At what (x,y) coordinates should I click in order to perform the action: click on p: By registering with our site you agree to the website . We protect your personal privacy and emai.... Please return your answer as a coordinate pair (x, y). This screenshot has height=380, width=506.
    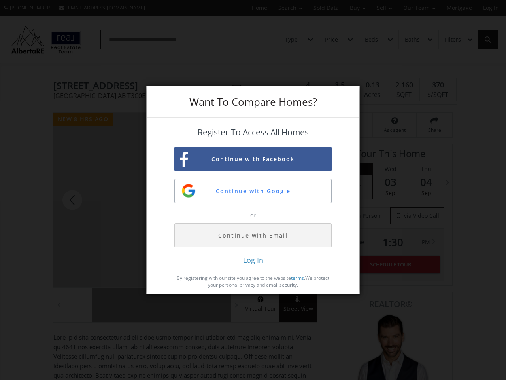
    Looking at the image, I should click on (253, 281).